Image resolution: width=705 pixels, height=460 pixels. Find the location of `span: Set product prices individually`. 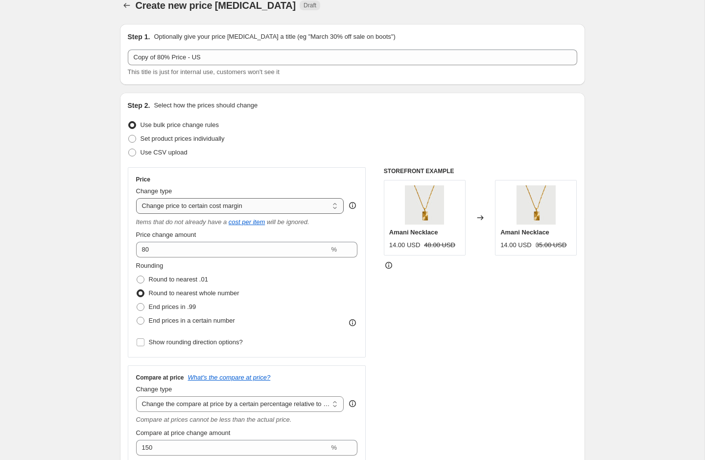

span: Set product prices individually is located at coordinates (183, 138).